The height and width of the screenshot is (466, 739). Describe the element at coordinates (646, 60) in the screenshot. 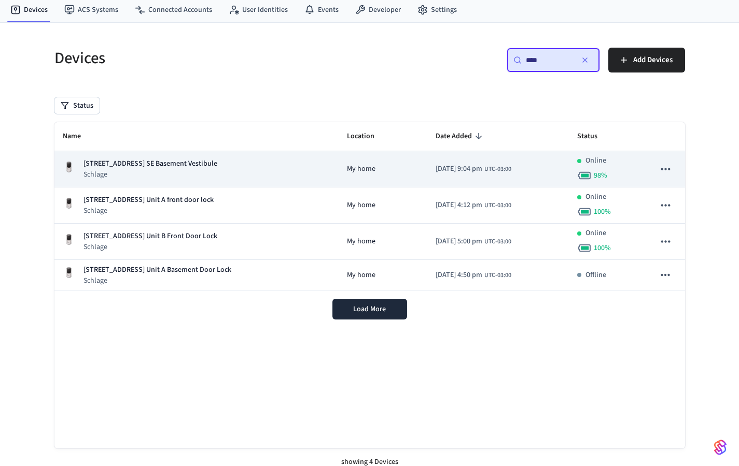

I see `button: Add Devices` at that location.